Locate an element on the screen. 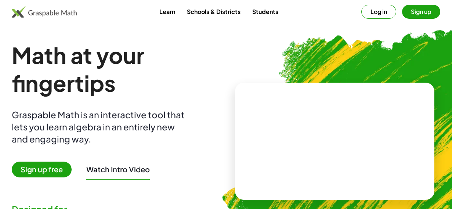 This screenshot has height=209, width=452. button: Log in is located at coordinates (378, 12).